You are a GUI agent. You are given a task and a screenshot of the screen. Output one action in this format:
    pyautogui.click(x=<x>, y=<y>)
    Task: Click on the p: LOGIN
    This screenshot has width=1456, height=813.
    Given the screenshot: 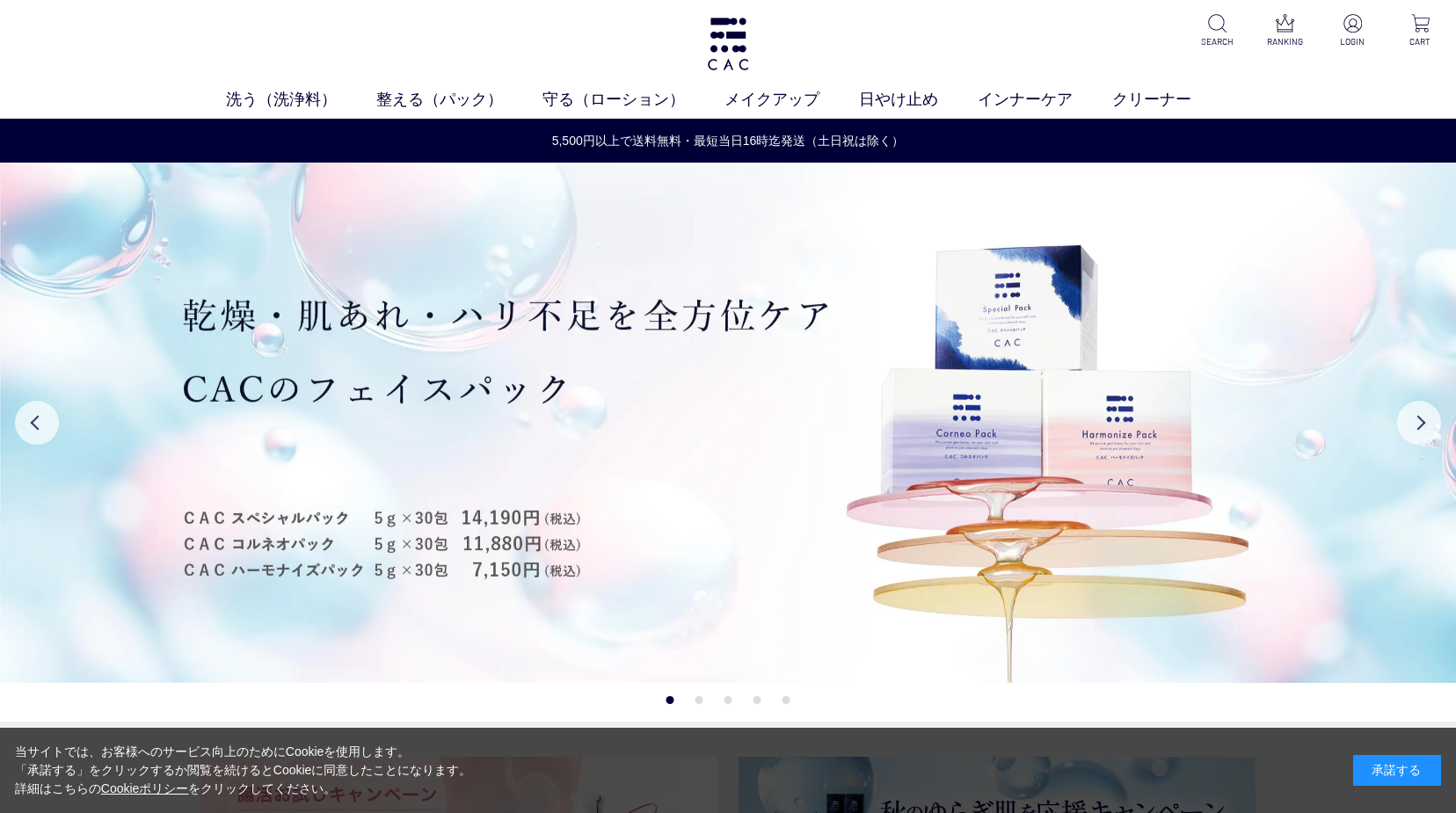 What is the action you would take?
    pyautogui.click(x=1352, y=41)
    